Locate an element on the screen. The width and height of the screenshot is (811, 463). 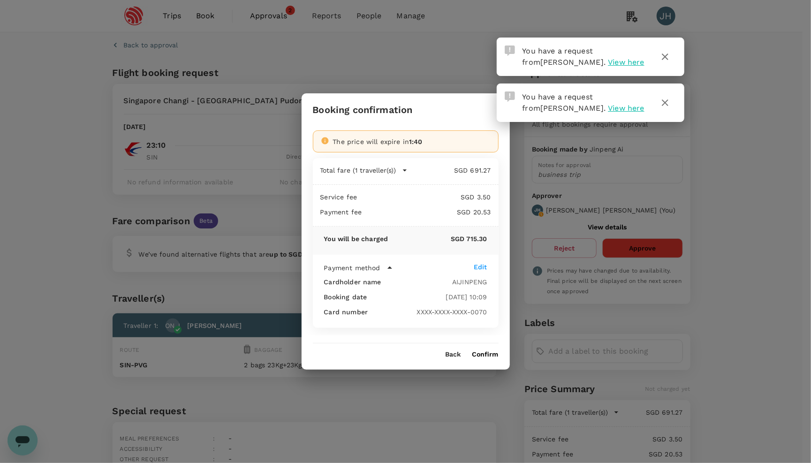
p: SGD 20.53 is located at coordinates (426, 212).